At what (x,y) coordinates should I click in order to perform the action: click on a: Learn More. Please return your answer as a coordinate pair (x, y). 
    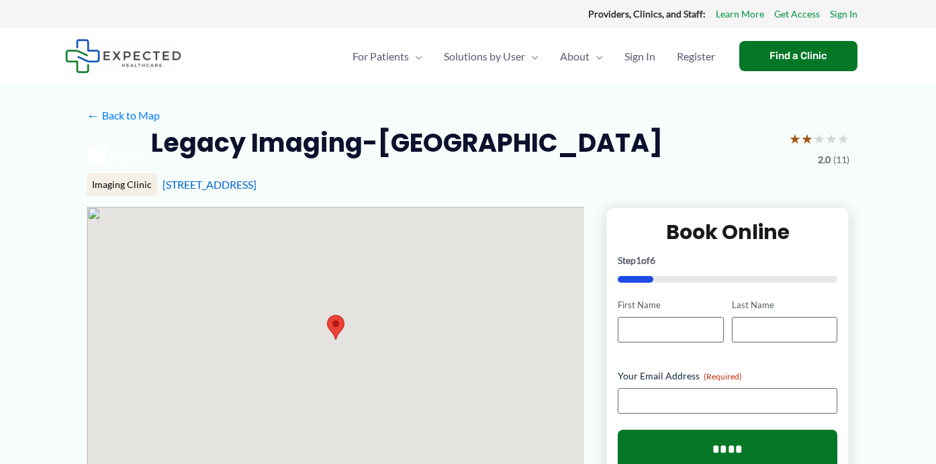
    Looking at the image, I should click on (740, 14).